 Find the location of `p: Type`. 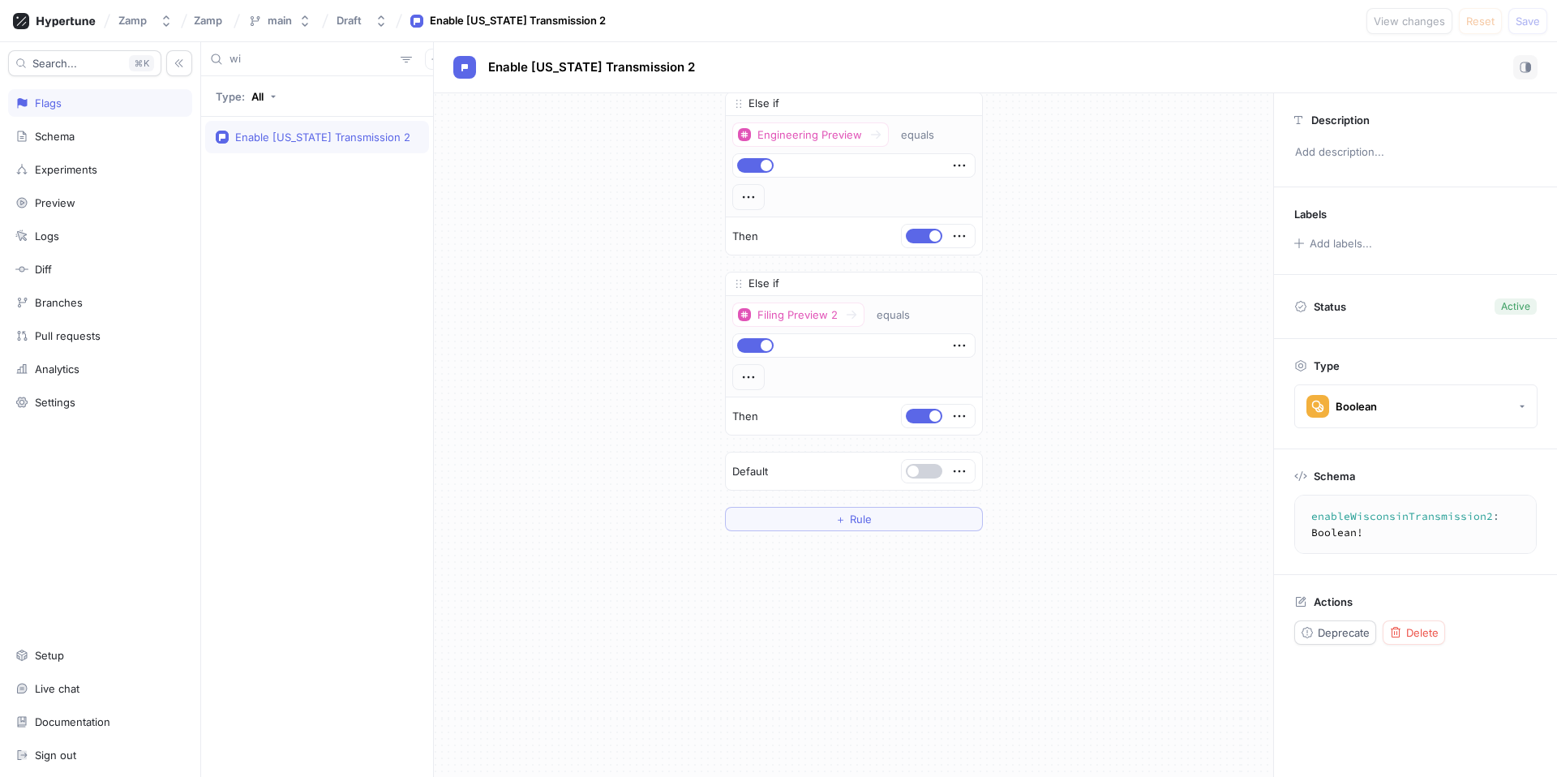

p: Type is located at coordinates (1327, 366).